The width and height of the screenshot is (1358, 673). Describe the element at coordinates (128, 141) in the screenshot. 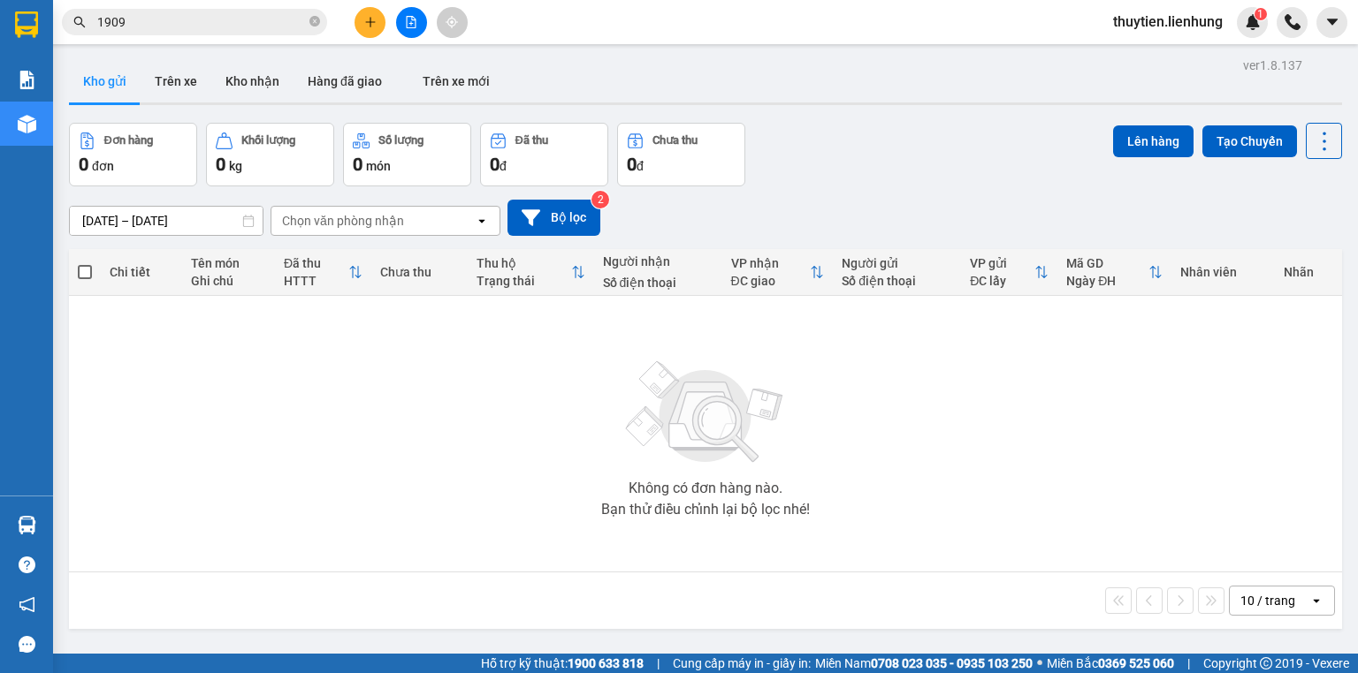

I see `div: Đơn hàng` at that location.